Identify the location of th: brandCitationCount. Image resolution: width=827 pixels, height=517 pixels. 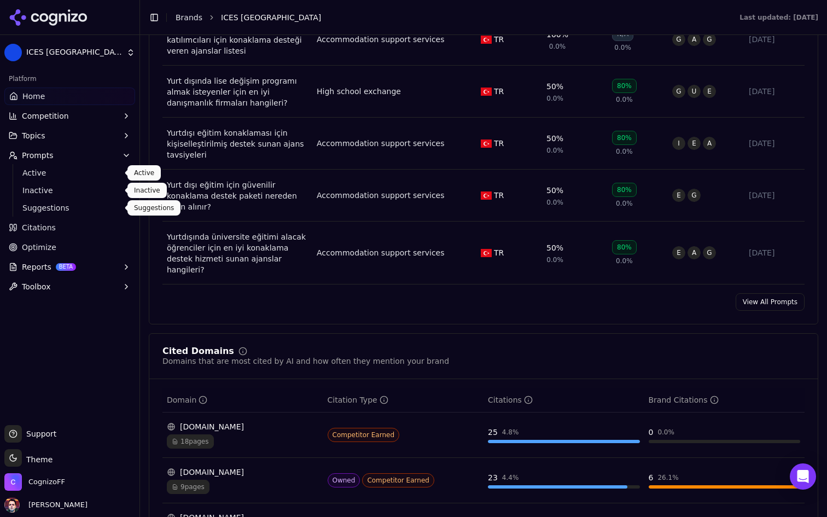
(724, 400).